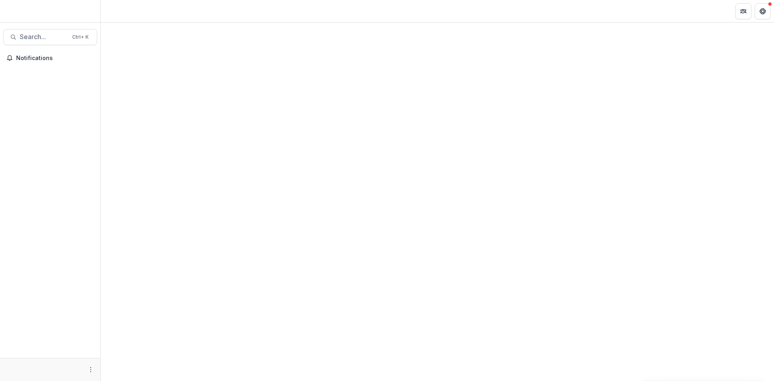 The height and width of the screenshot is (381, 774). What do you see at coordinates (763, 11) in the screenshot?
I see `button: Get Help` at bounding box center [763, 11].